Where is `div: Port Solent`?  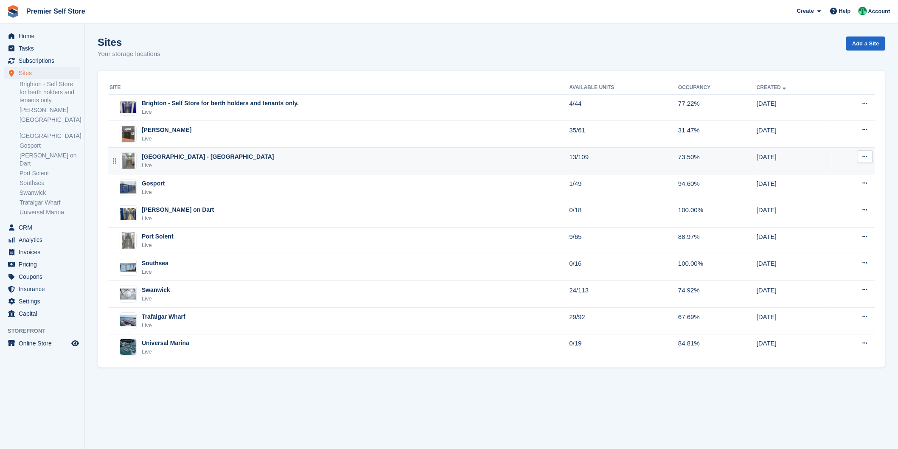
div: Port Solent is located at coordinates (158, 237).